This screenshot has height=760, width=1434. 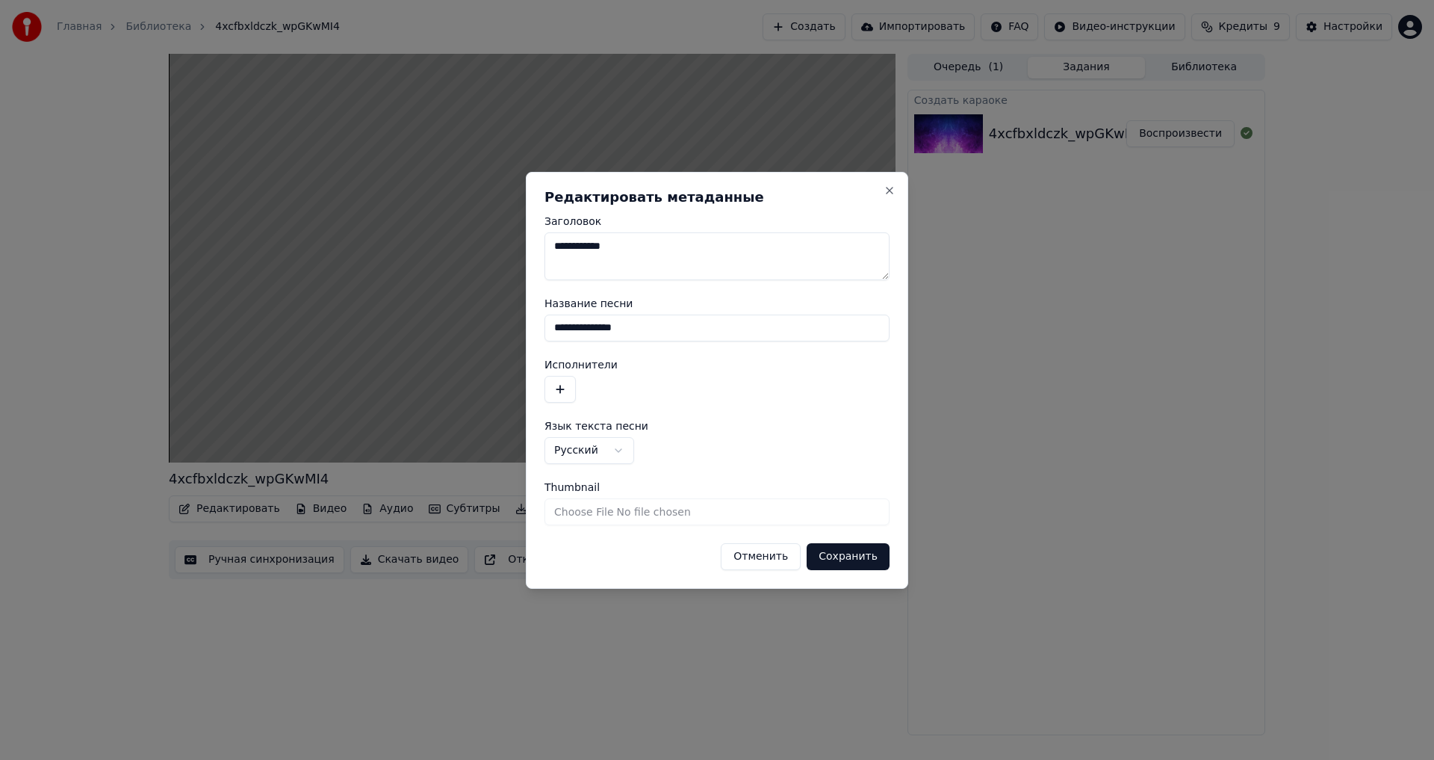 I want to click on span: Язык текста песни, so click(x=596, y=426).